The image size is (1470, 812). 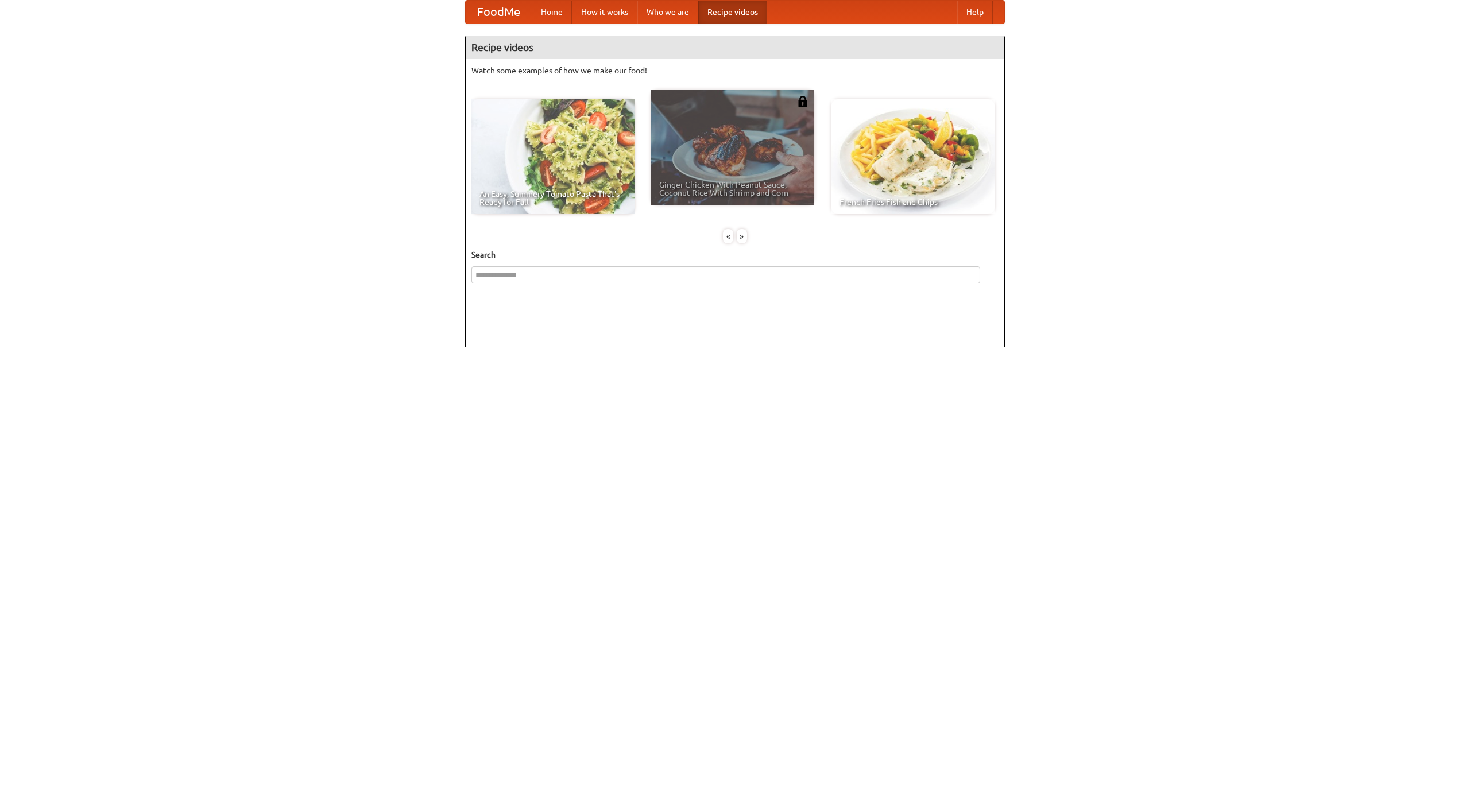 I want to click on span: French Fries Fish and Chips, so click(x=913, y=203).